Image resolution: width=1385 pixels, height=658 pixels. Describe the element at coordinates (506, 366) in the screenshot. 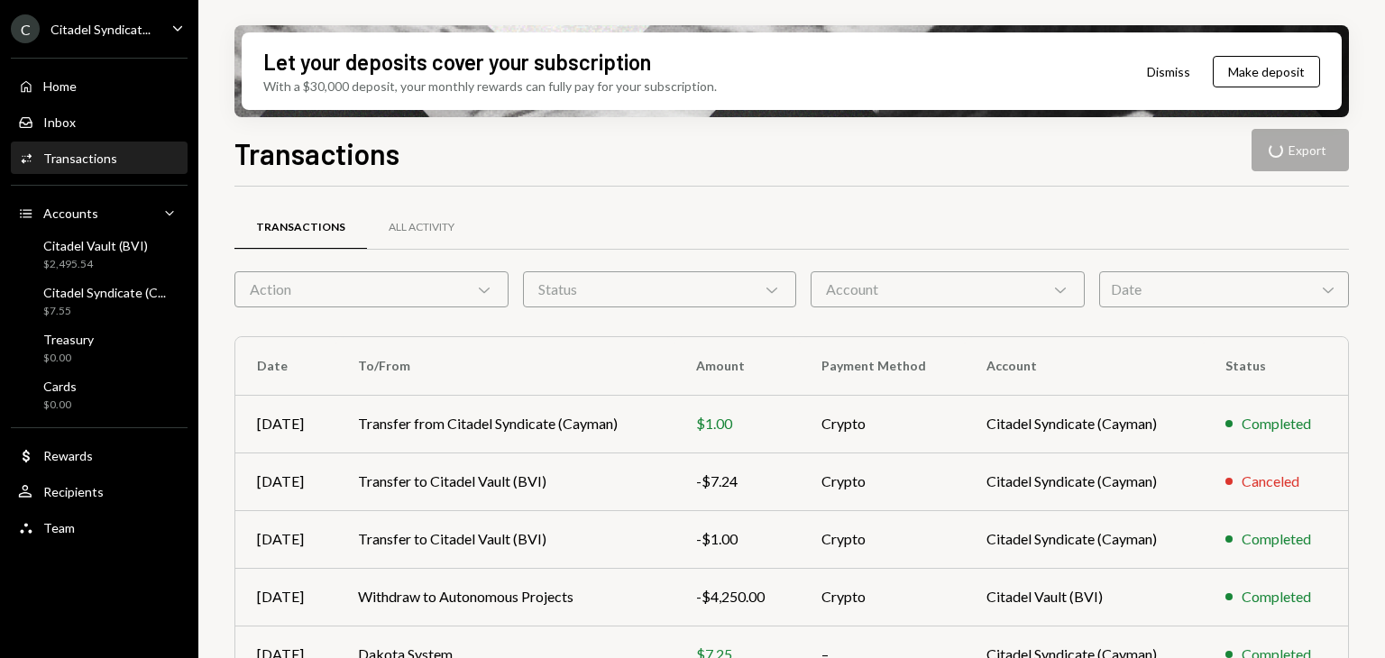

I see `th: To/From` at that location.